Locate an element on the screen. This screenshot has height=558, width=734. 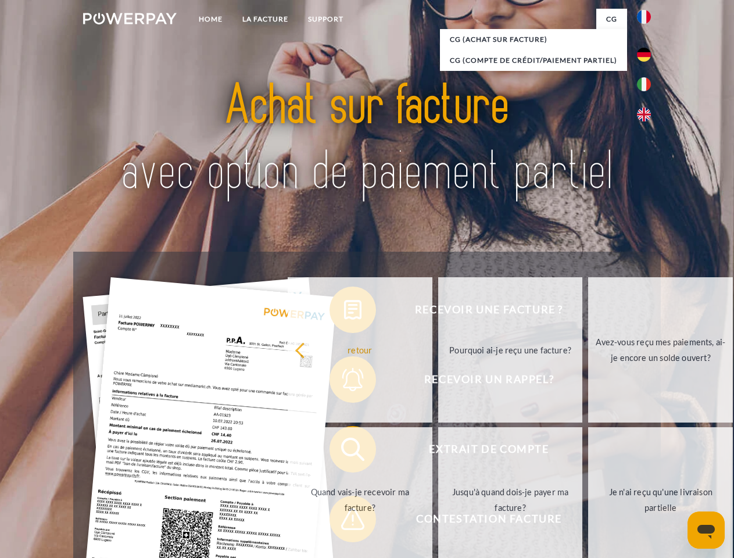
div: retour is located at coordinates (360, 349).